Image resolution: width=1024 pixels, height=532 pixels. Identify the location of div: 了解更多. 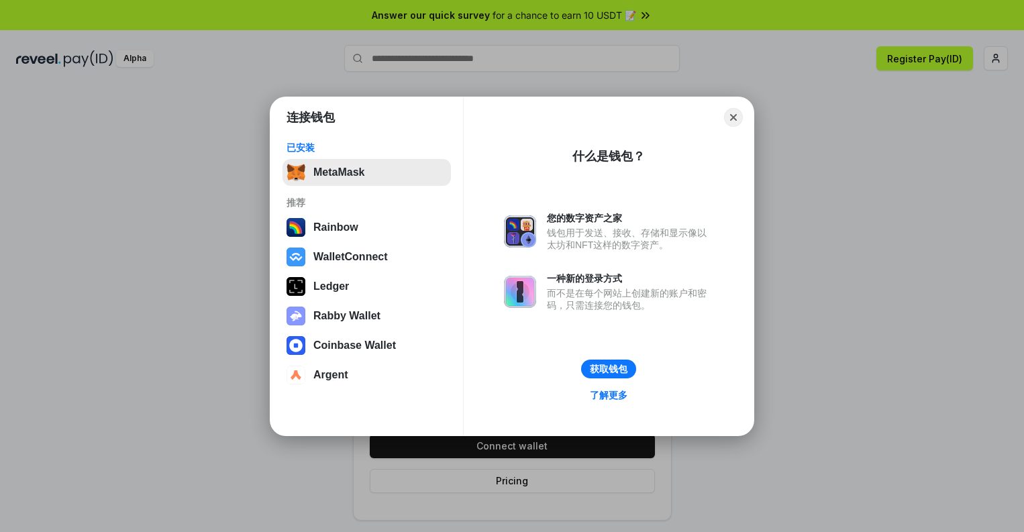
(609, 395).